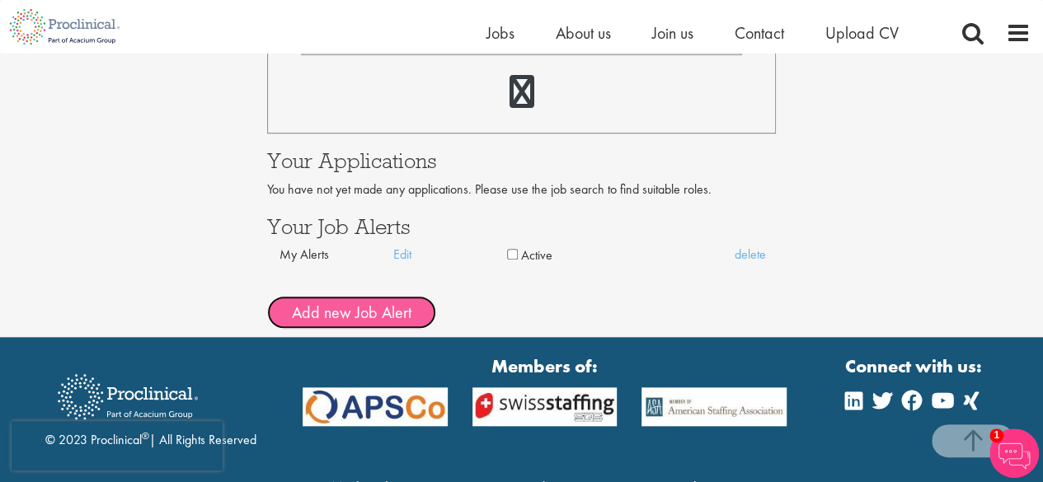 This screenshot has width=1043, height=482. I want to click on span: Jobs, so click(500, 33).